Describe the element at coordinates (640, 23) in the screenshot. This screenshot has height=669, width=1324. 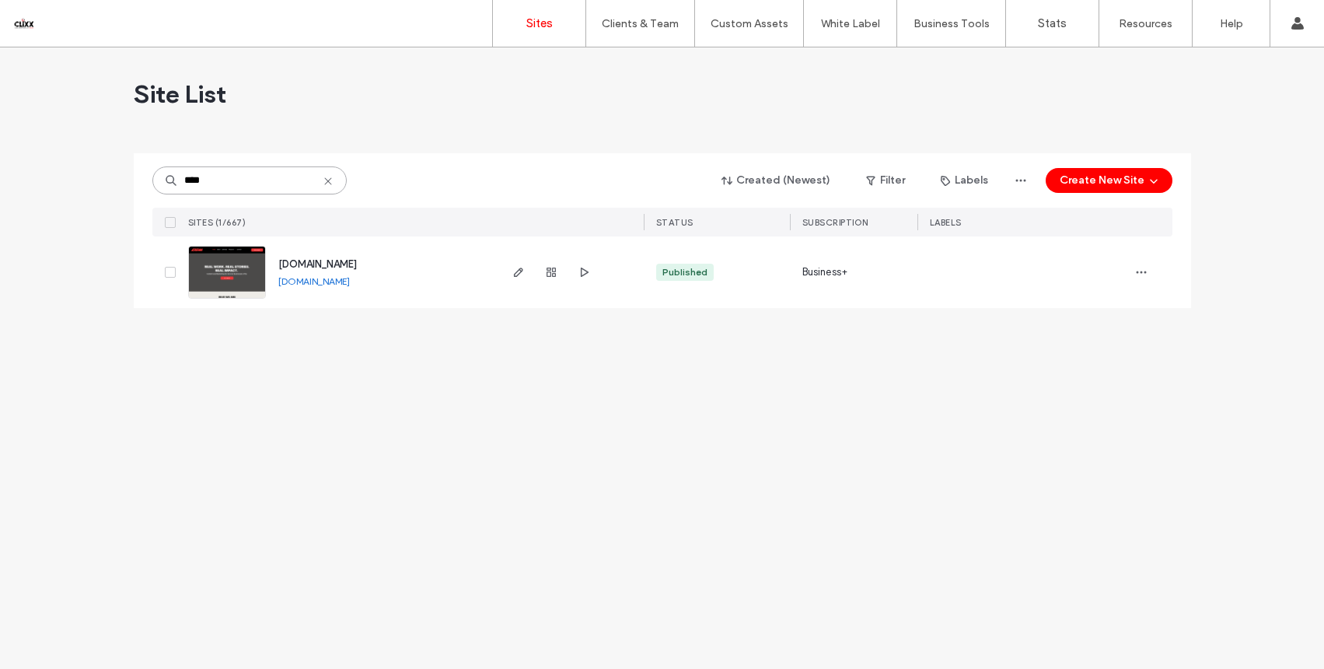
I see `label: Clients & Team` at that location.